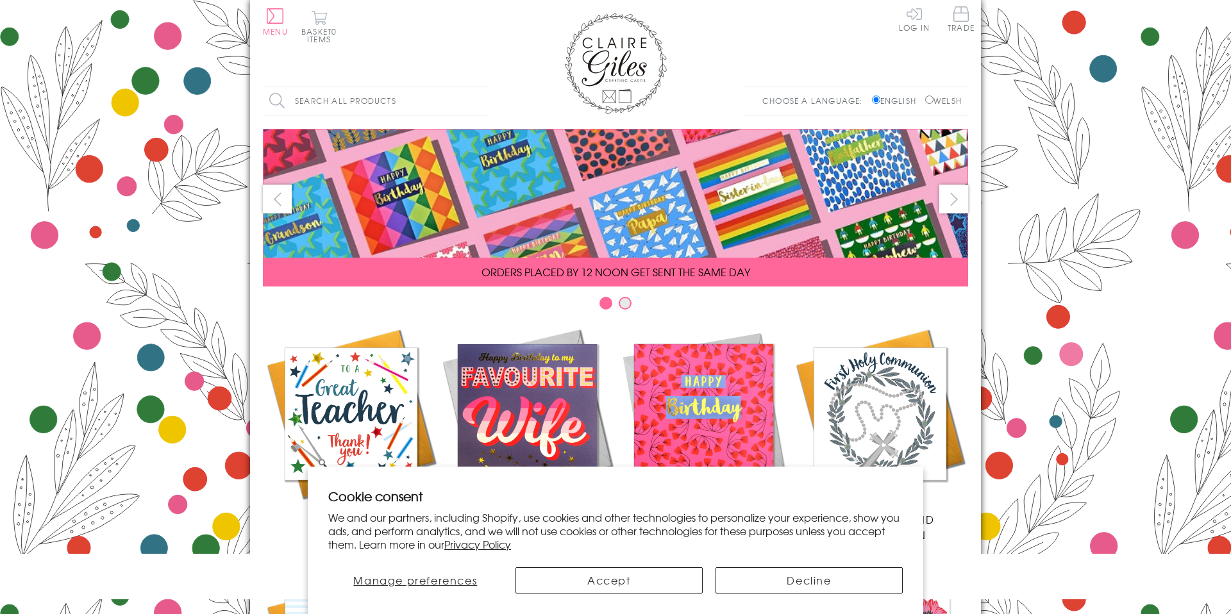 The width and height of the screenshot is (1231, 614). Describe the element at coordinates (815, 101) in the screenshot. I see `p: Choose a language:` at that location.